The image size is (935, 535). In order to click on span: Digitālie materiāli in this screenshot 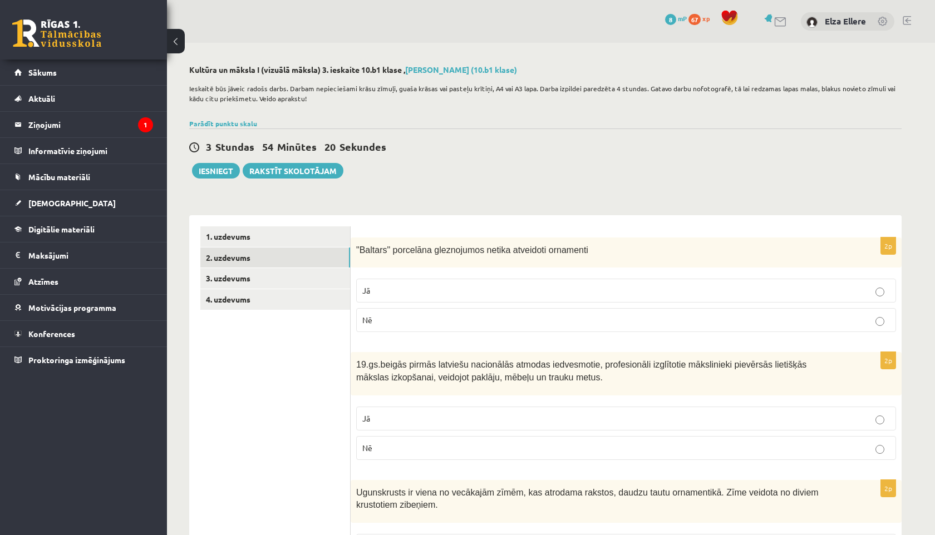, I will do `click(61, 229)`.